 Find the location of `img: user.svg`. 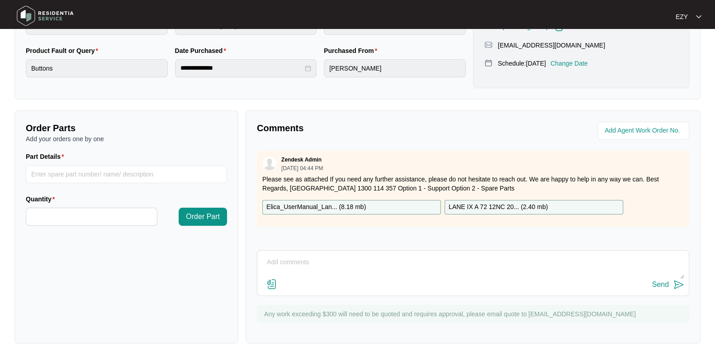

img: user.svg is located at coordinates (270, 163).